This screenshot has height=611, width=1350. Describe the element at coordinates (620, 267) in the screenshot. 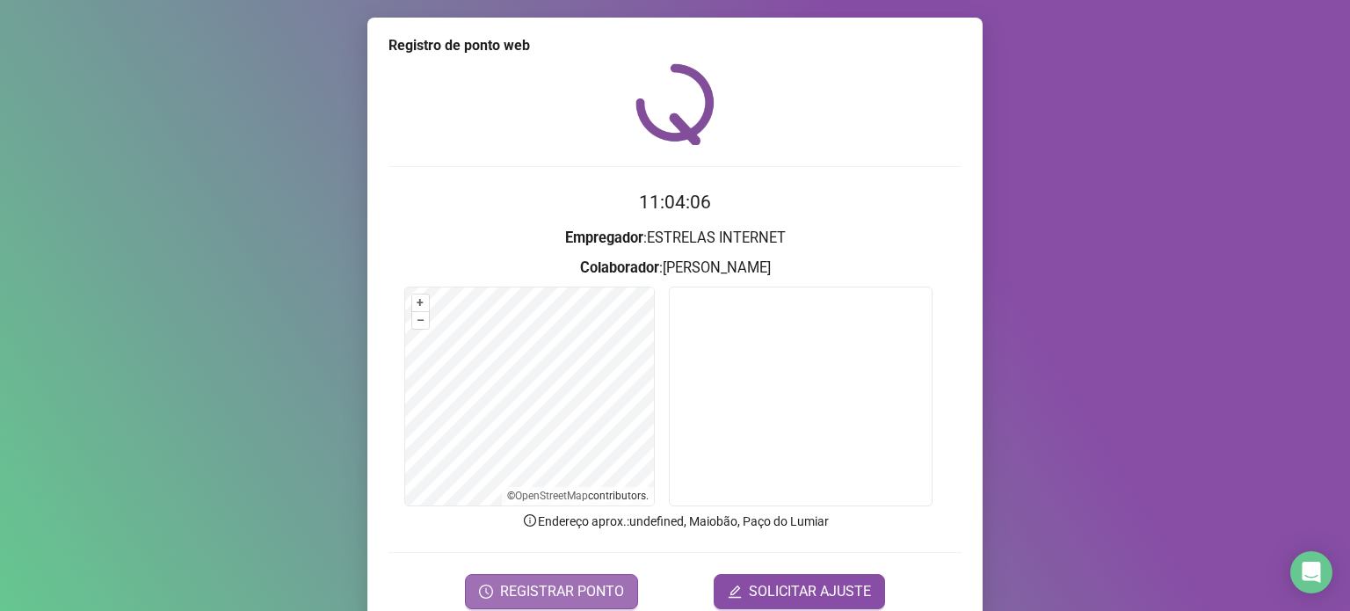

I see `strong: Colaborador` at that location.